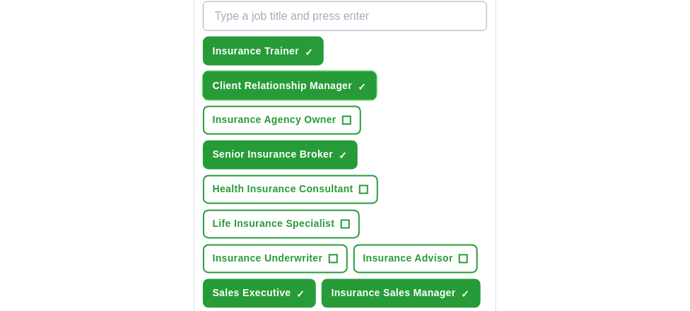 Image resolution: width=690 pixels, height=311 pixels. What do you see at coordinates (252, 293) in the screenshot?
I see `span: Sales Executive` at bounding box center [252, 293].